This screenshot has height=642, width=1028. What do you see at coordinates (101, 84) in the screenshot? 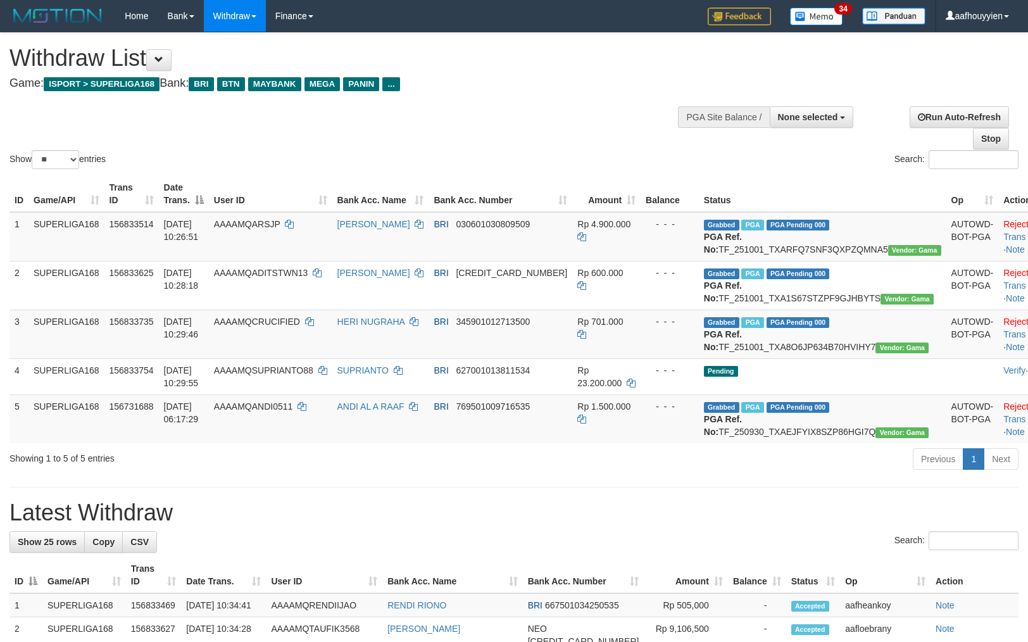
I see `span: ISPORT > SUPERLIGA168` at bounding box center [101, 84].